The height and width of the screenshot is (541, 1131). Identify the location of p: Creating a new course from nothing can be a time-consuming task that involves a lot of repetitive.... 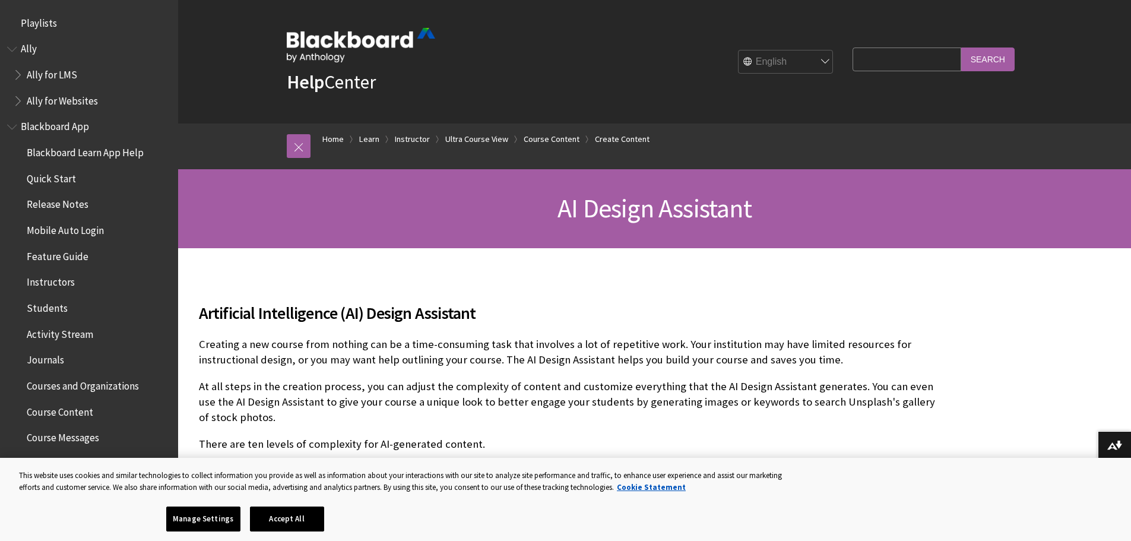
(567, 352).